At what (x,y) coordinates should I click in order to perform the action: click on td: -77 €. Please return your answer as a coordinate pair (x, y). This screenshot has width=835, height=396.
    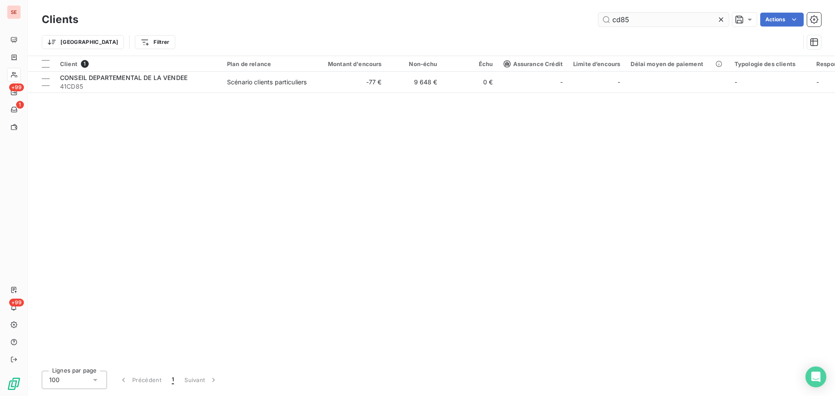
    Looking at the image, I should click on (350, 82).